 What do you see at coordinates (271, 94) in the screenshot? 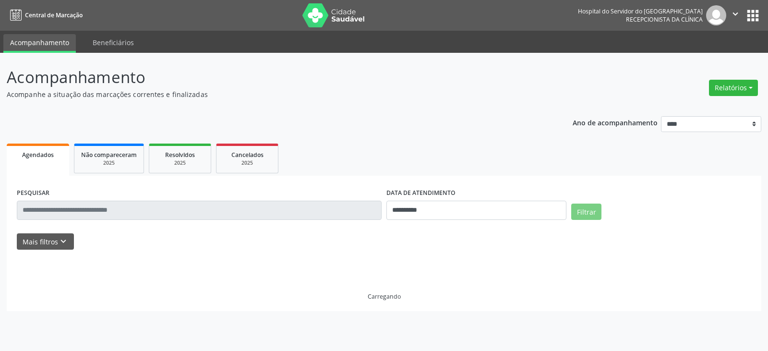
I see `p: Acompanhe a situação das marcações correntes e finalizadas` at bounding box center [271, 94].